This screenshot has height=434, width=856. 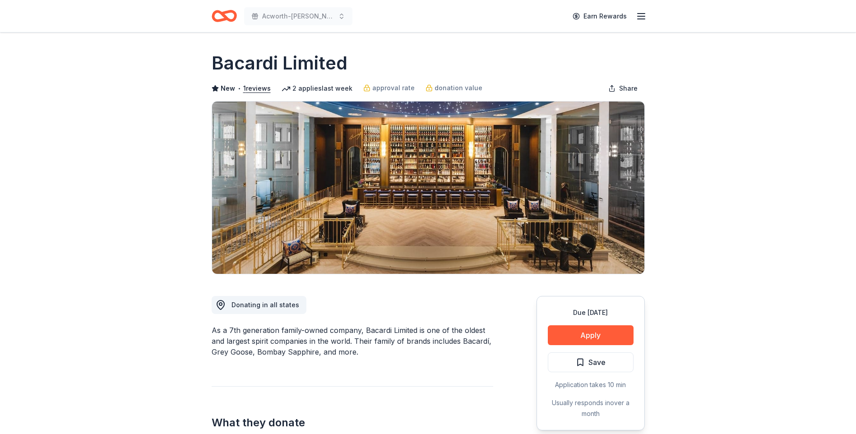 What do you see at coordinates (459, 88) in the screenshot?
I see `span: donation value` at bounding box center [459, 88].